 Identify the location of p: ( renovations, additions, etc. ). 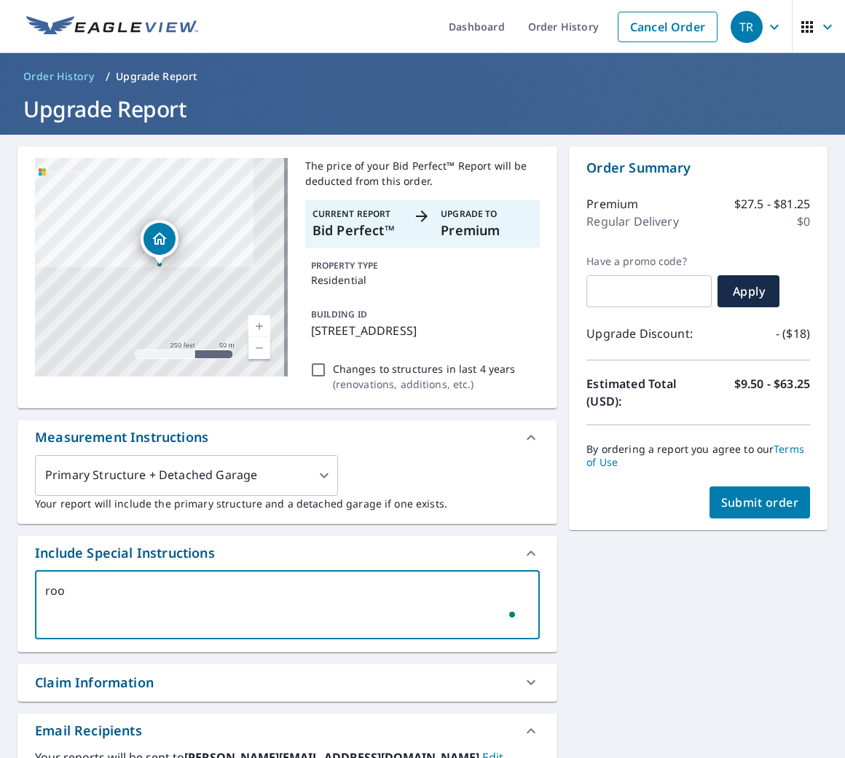
(424, 384).